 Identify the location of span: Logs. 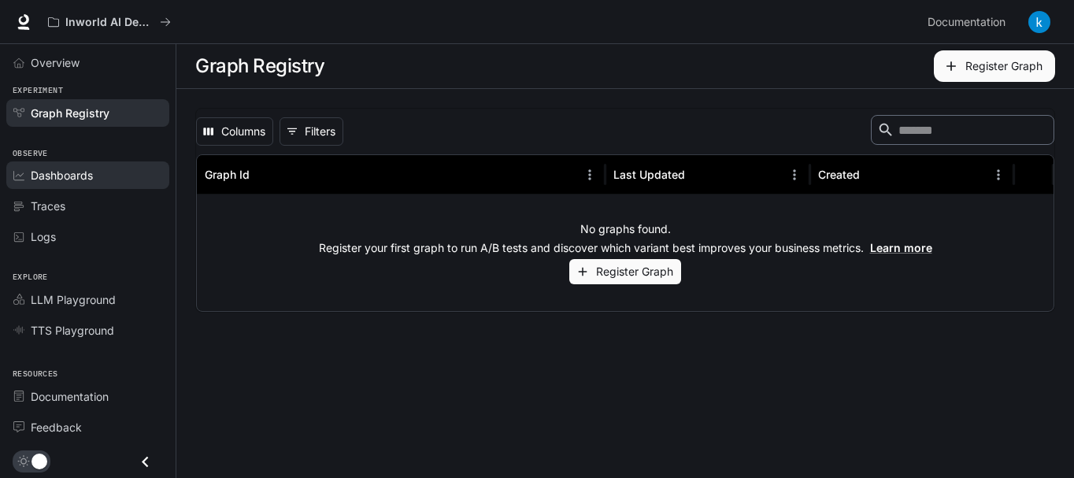
(43, 236).